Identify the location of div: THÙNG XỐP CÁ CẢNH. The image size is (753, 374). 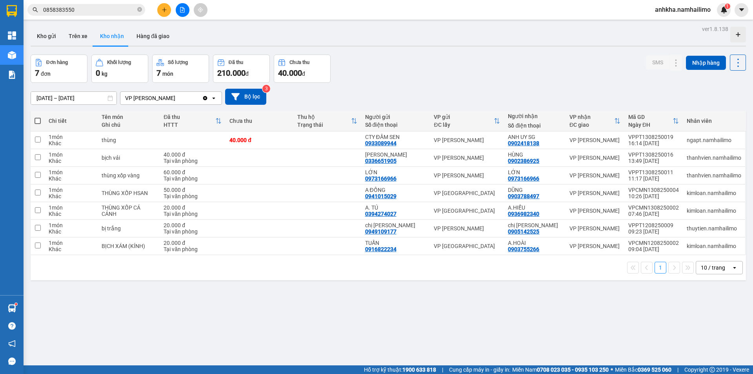
(129, 211).